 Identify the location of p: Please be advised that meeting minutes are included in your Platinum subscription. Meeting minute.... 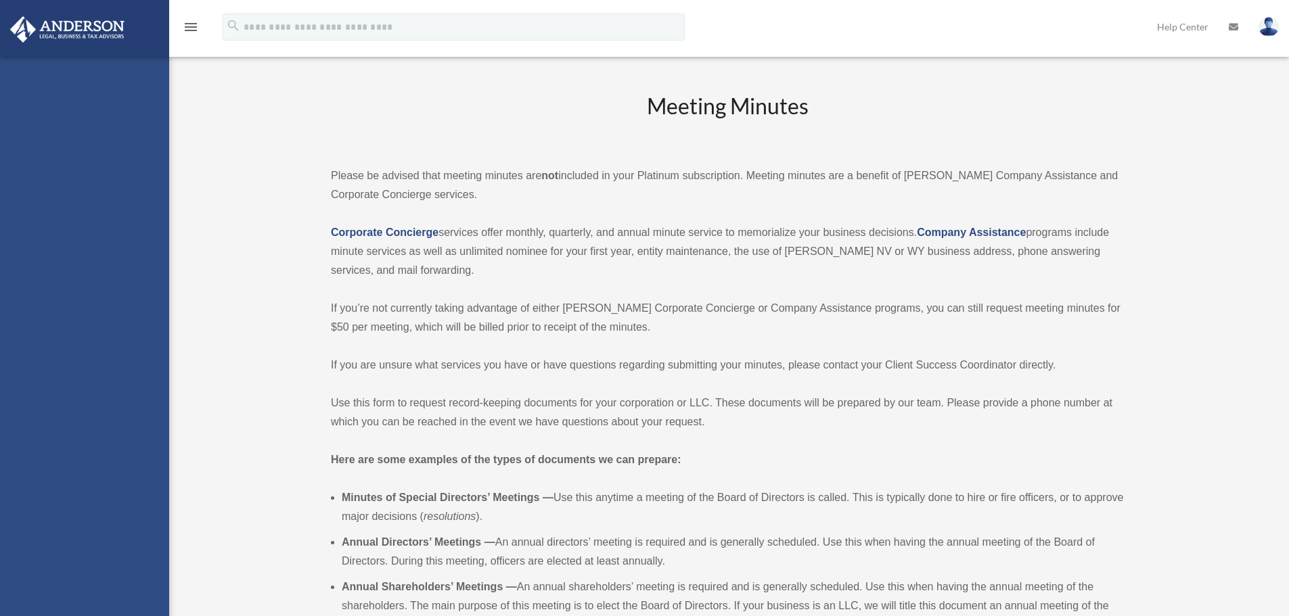
(727, 185).